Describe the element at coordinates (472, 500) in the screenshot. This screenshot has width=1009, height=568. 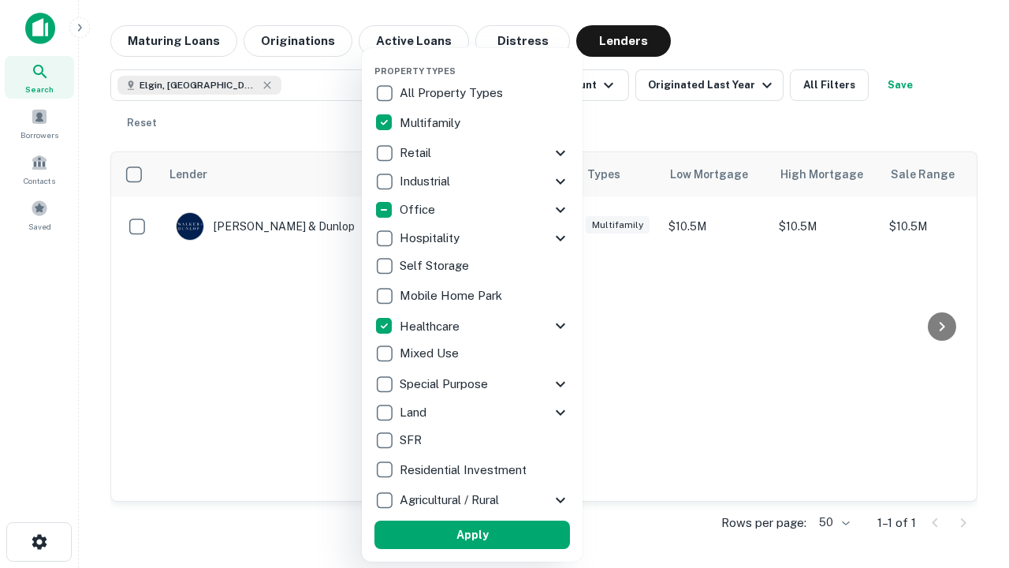
I see `div: Agricultural / Rural` at that location.